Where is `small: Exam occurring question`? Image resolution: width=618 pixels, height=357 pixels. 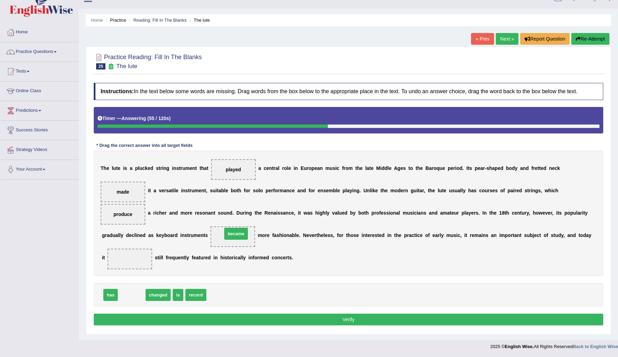
small: Exam occurring question is located at coordinates (111, 66).